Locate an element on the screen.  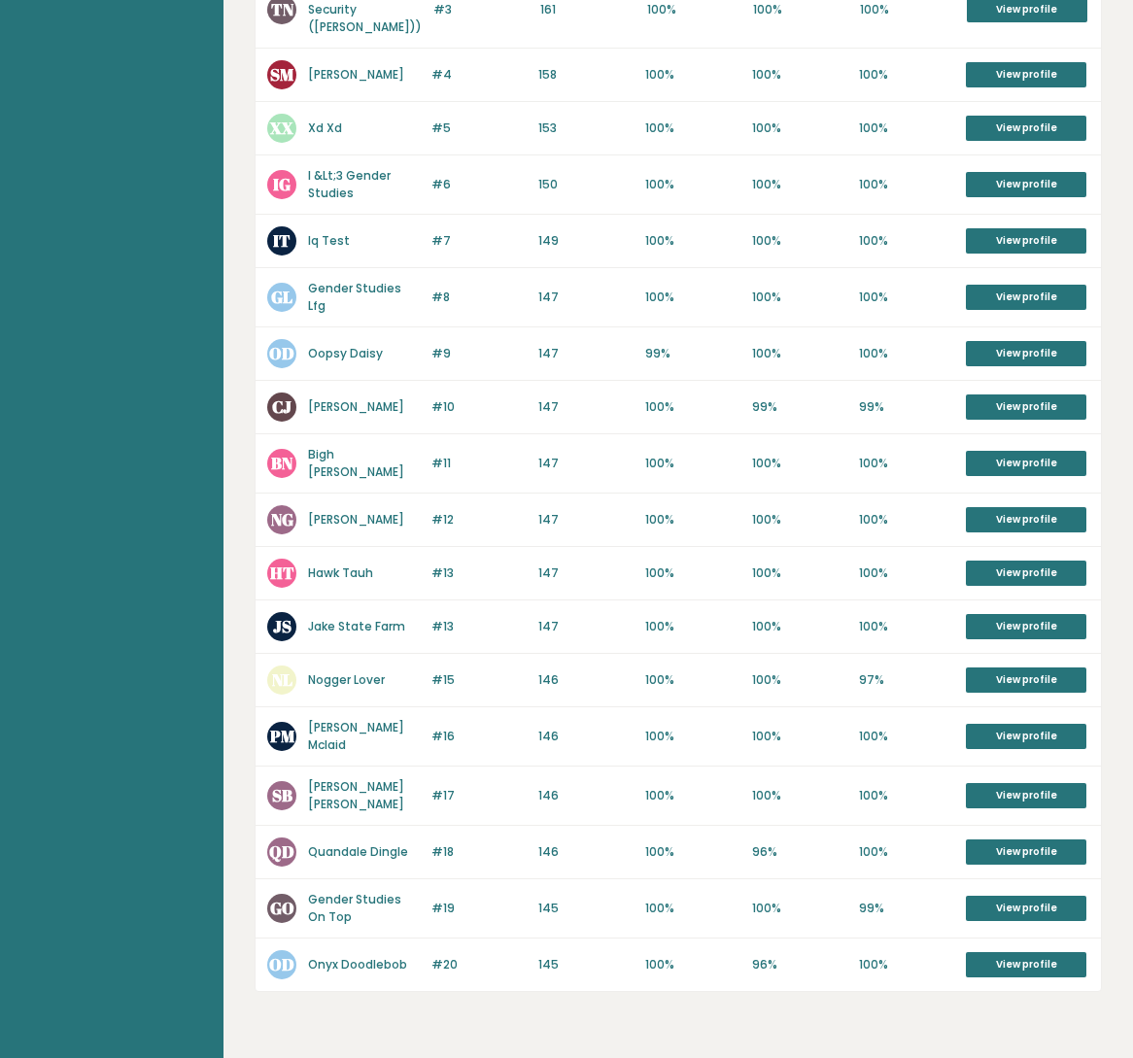
p: #4 is located at coordinates (479, 75).